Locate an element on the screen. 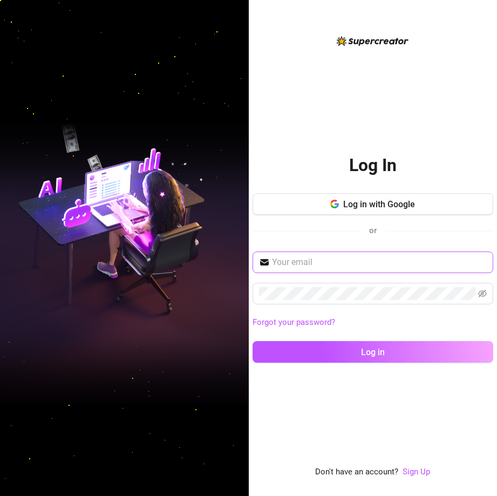  span: eye-invisible is located at coordinates (483, 294).